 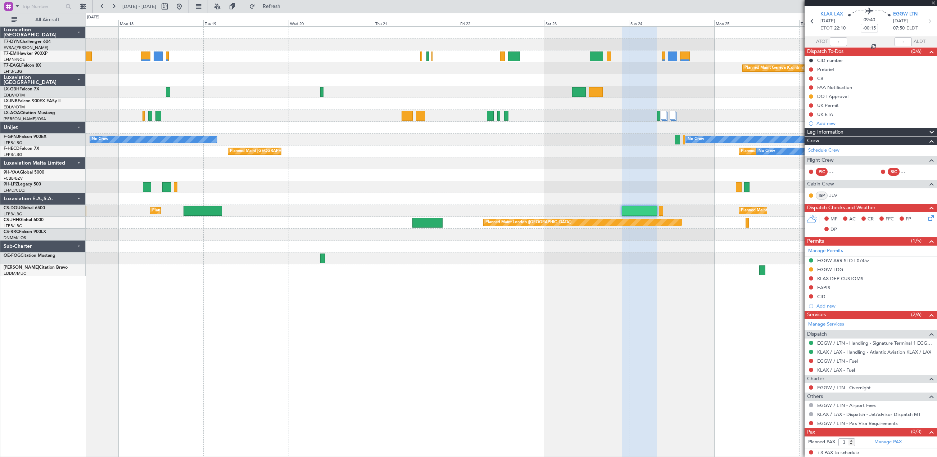 What do you see at coordinates (23, 220) in the screenshot?
I see `a: CS-JHHGlobal 6000` at bounding box center [23, 220].